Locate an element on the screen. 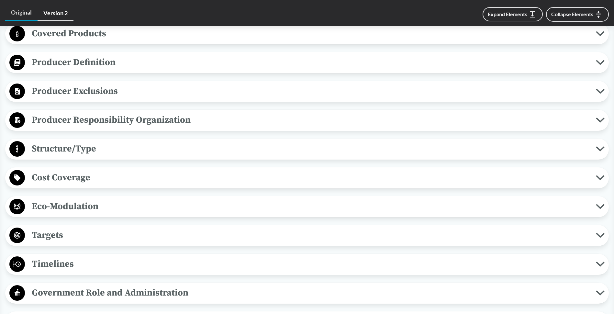  span: Cost Coverage is located at coordinates (311, 177).